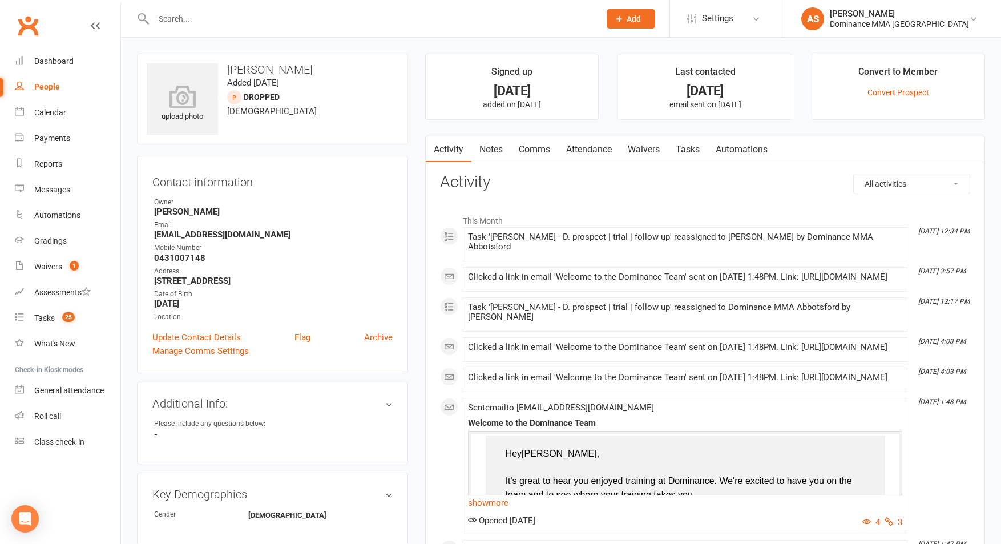 The width and height of the screenshot is (1001, 544). Describe the element at coordinates (685, 423) in the screenshot. I see `div: Welcome to the Dominance Team` at that location.